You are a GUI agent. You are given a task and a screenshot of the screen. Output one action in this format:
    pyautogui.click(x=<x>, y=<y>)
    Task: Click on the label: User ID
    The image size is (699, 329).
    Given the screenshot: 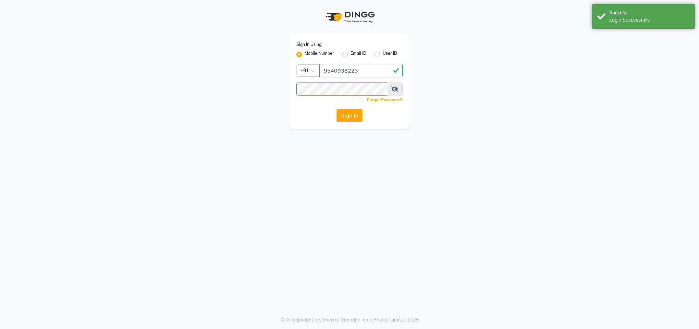 What is the action you would take?
    pyautogui.click(x=390, y=54)
    